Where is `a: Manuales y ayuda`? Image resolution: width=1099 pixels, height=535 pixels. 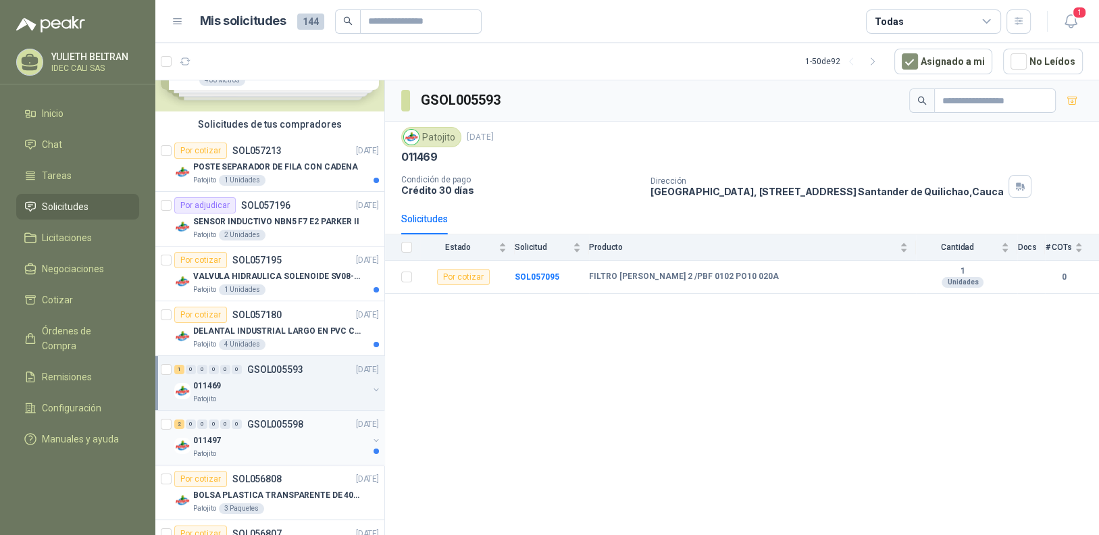 a: Manuales y ayuda is located at coordinates (78, 439).